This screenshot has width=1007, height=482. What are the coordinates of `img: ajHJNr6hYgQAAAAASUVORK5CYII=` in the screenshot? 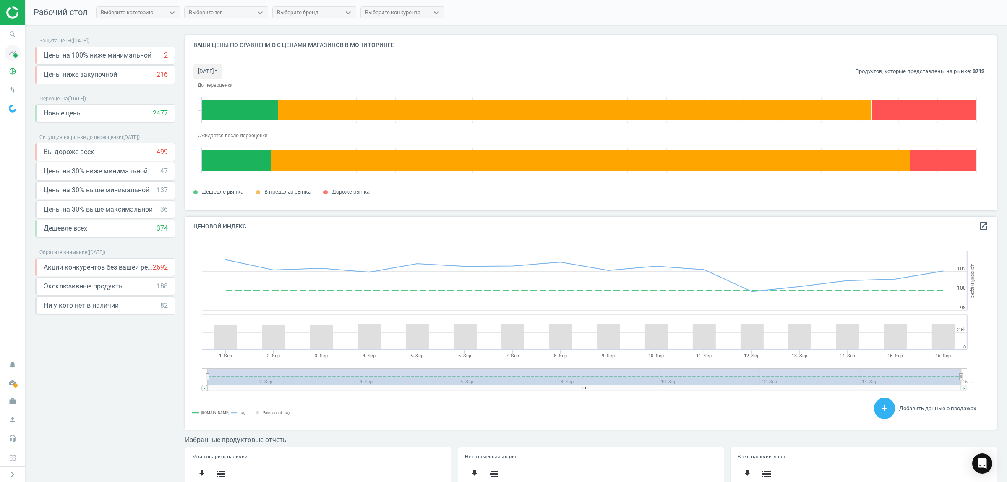 It's located at (36, 13).